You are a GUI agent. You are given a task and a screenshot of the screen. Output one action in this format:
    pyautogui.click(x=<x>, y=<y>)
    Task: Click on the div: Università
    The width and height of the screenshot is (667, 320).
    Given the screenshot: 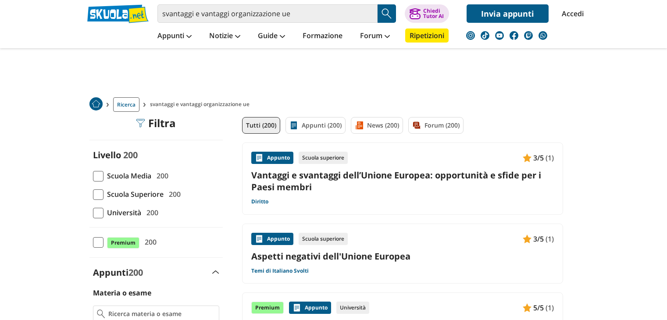 What is the action you would take?
    pyautogui.click(x=352, y=308)
    